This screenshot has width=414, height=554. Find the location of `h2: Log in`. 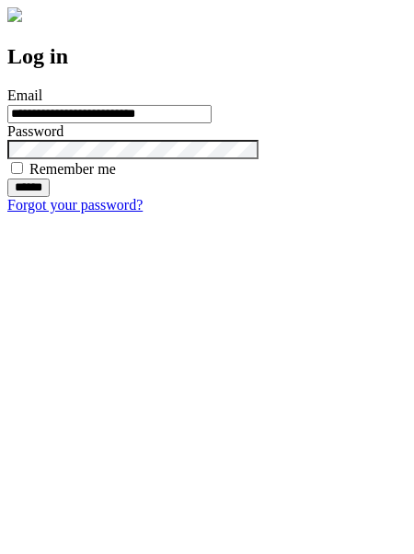

h2: Log in is located at coordinates (207, 56).